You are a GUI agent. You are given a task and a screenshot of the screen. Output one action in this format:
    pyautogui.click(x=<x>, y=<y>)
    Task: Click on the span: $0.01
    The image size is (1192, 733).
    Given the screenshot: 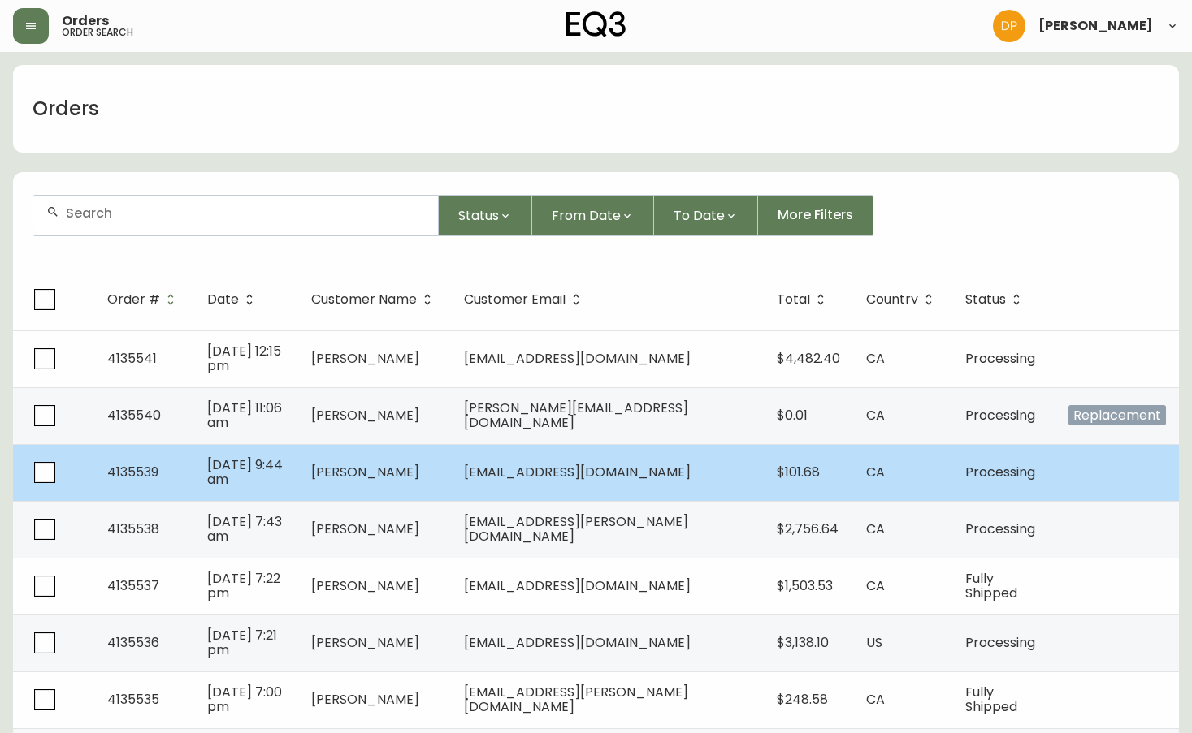 What is the action you would take?
    pyautogui.click(x=792, y=415)
    